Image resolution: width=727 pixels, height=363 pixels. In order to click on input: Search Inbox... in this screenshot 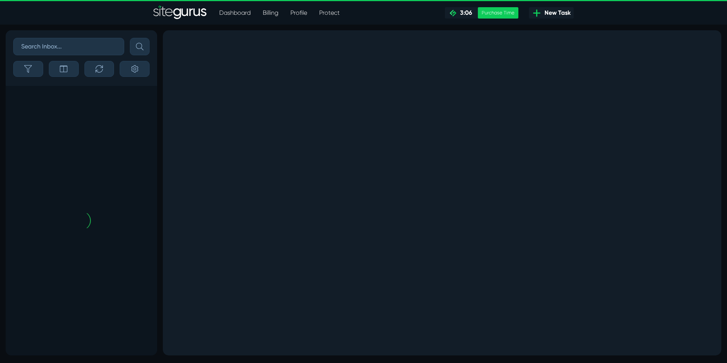, I will do `click(69, 47)`.